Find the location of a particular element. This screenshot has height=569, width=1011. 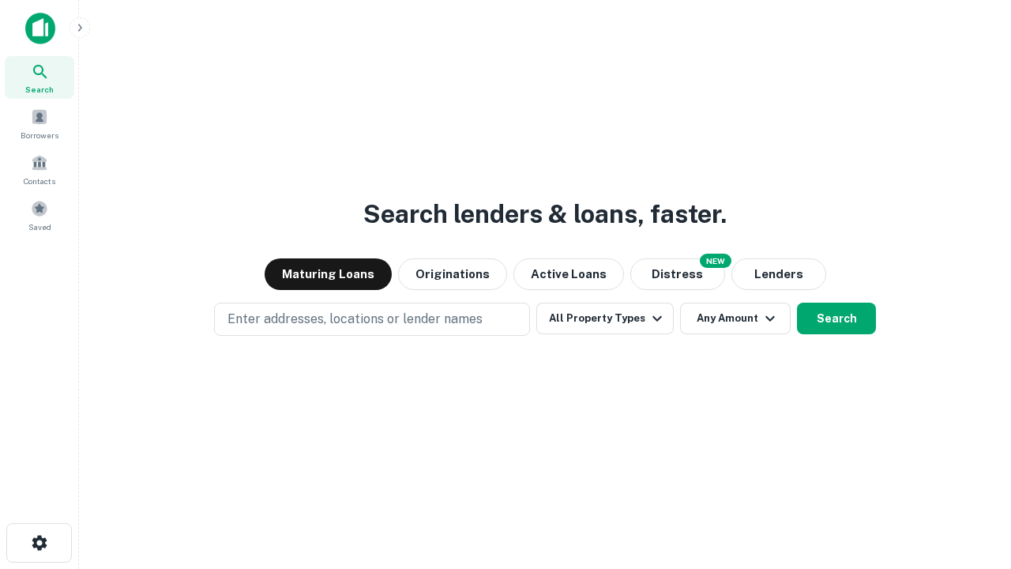

button: Search is located at coordinates (836, 318).